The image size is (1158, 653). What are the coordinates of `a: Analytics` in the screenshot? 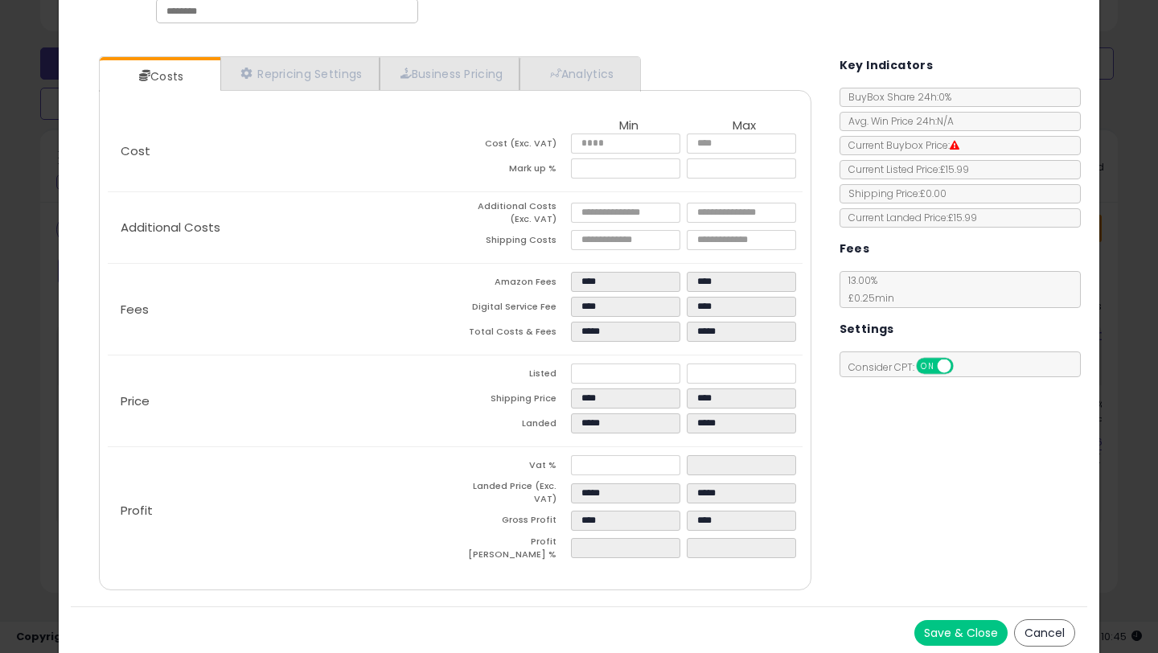 It's located at (579, 73).